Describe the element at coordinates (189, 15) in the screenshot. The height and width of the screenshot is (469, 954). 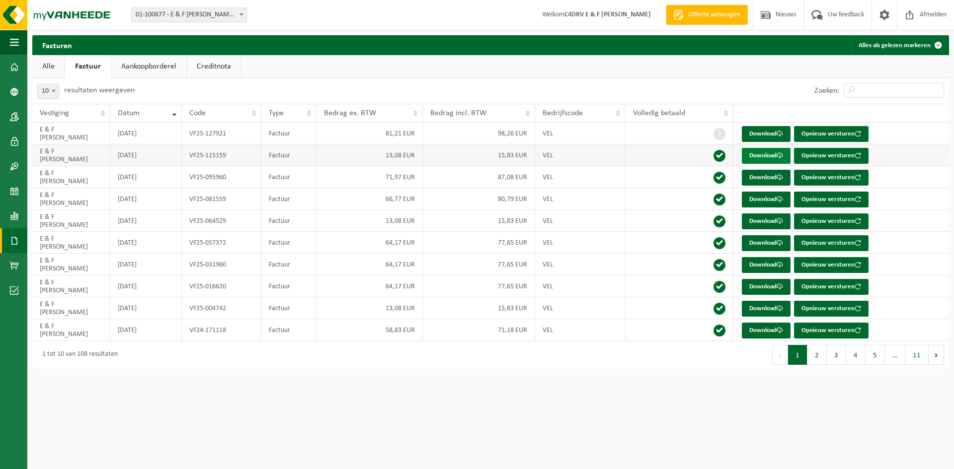
I see `span: 01-100677 - E & F ROGGE - DEINZE` at that location.